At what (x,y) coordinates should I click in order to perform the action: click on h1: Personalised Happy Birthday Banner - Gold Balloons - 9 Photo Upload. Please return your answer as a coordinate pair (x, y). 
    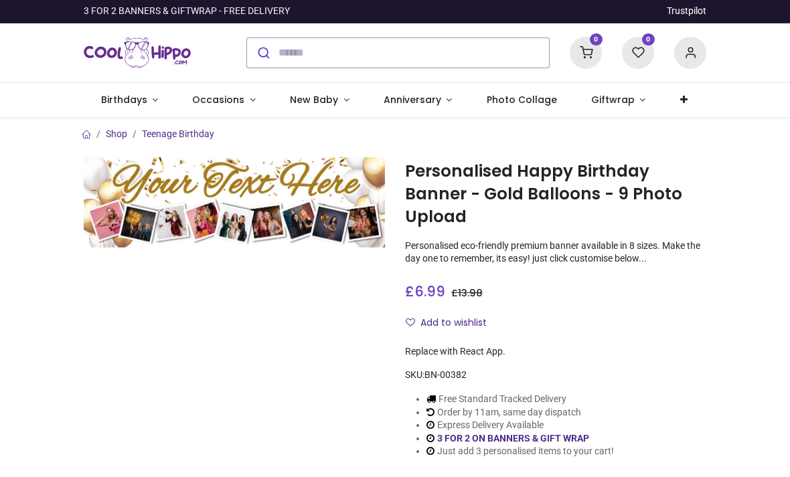
    Looking at the image, I should click on (555, 194).